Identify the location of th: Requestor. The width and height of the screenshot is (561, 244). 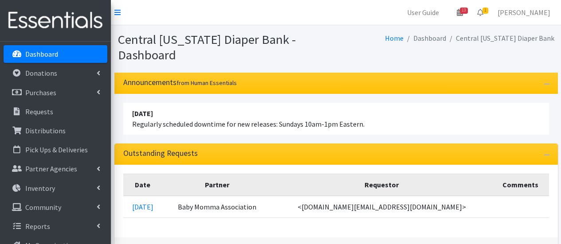
(382, 185).